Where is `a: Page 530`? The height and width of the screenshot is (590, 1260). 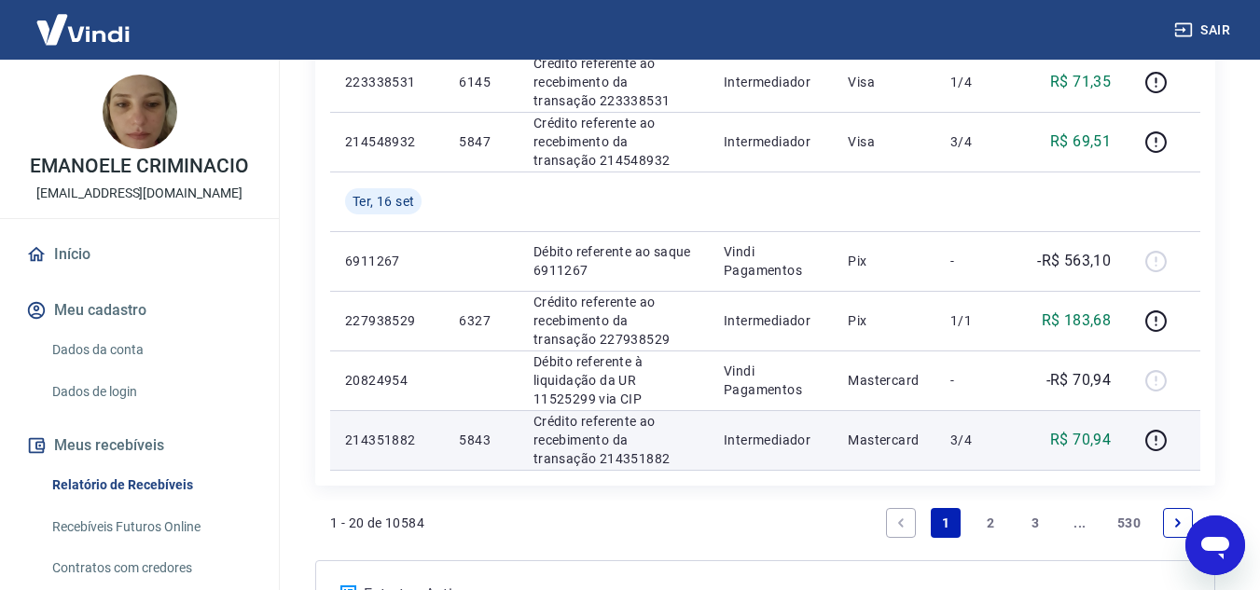
a: Page 530 is located at coordinates (1128, 523).